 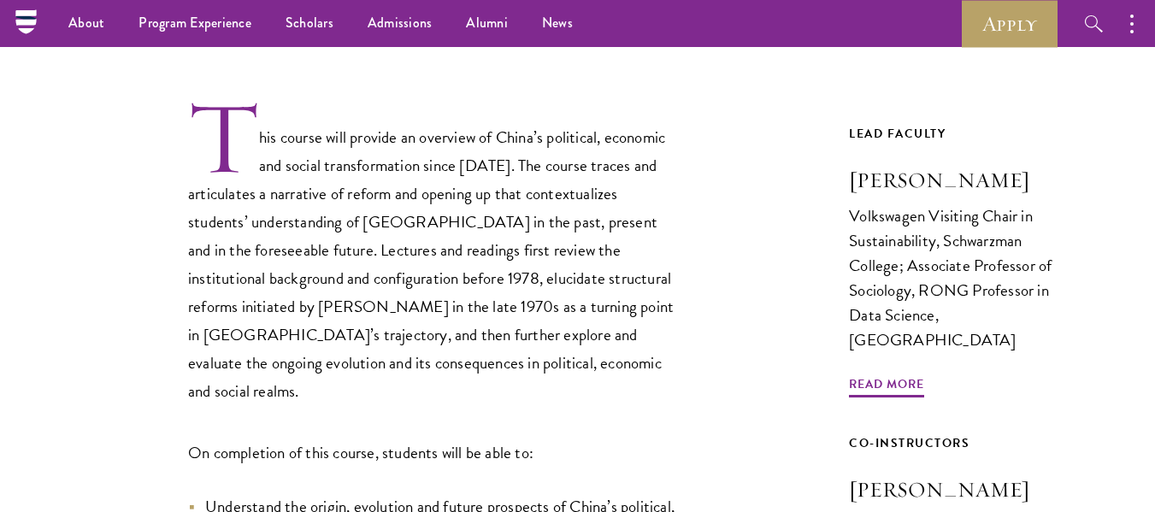 What do you see at coordinates (959, 278) in the screenshot?
I see `div: Volkswagen Visiting Chair in Sustainability, Schwarzman College; Associate Professor of Sociology...` at bounding box center [959, 278].